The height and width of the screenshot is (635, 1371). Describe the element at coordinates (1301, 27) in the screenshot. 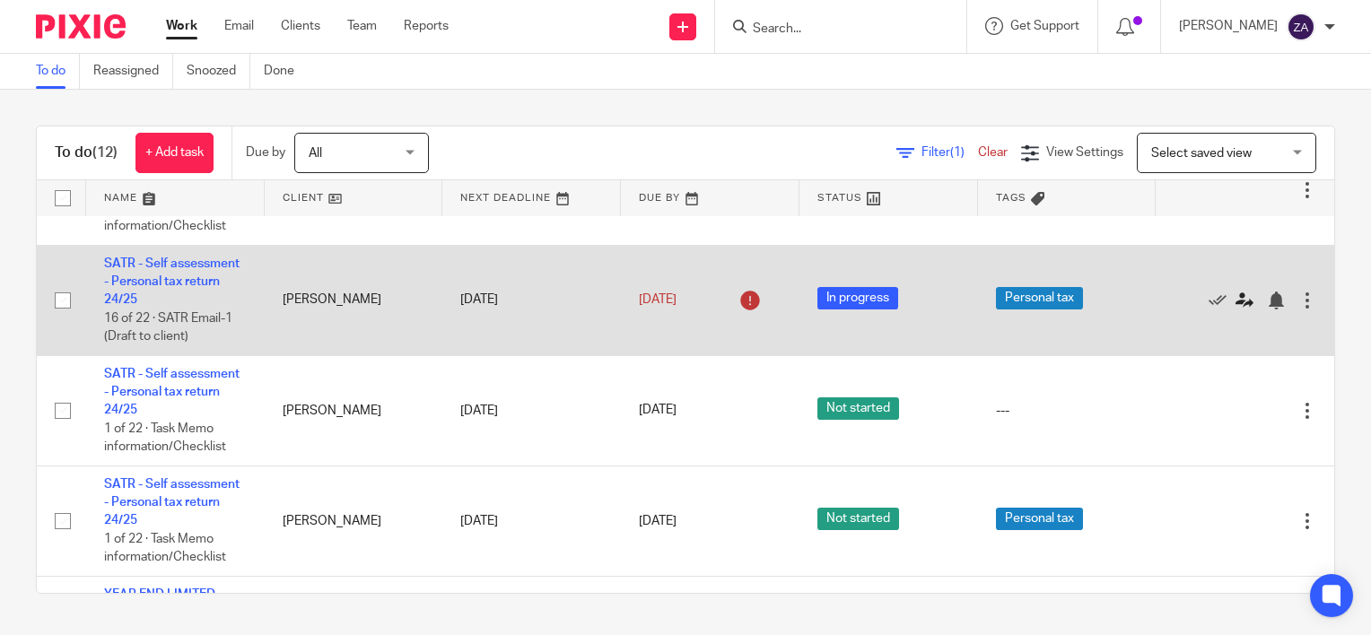

I see `img: svg%3E` at that location.